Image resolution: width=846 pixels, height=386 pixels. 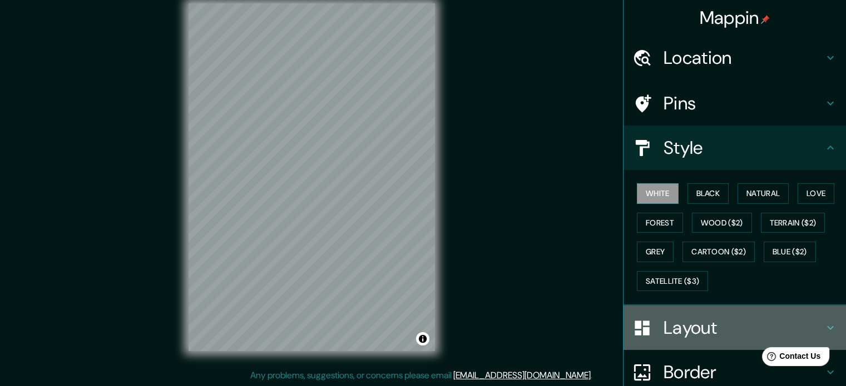 What do you see at coordinates (763, 193) in the screenshot?
I see `button: Natural` at bounding box center [763, 193].